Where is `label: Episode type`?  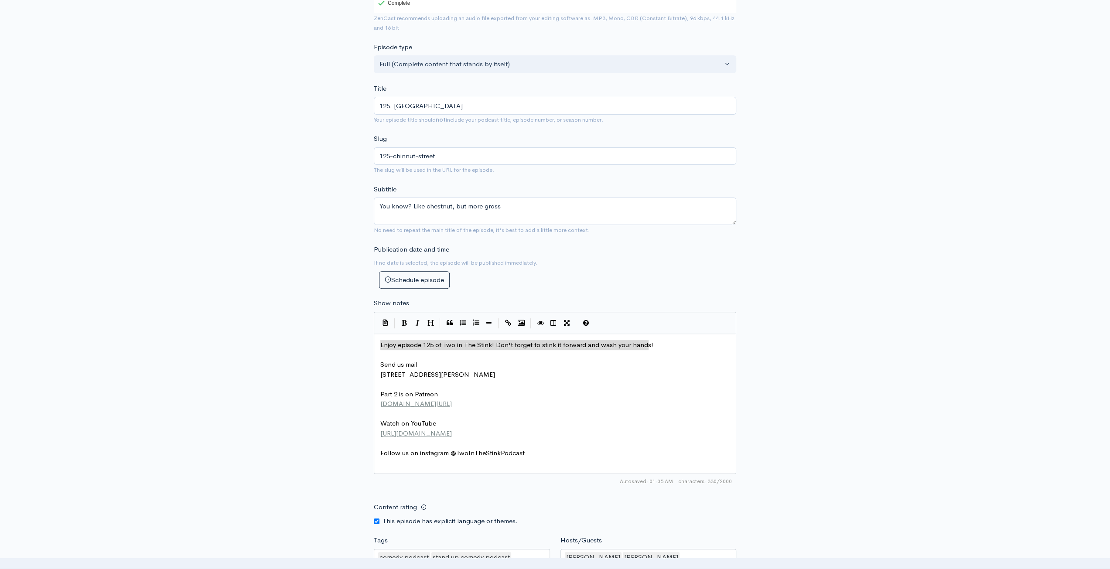 label: Episode type is located at coordinates (393, 47).